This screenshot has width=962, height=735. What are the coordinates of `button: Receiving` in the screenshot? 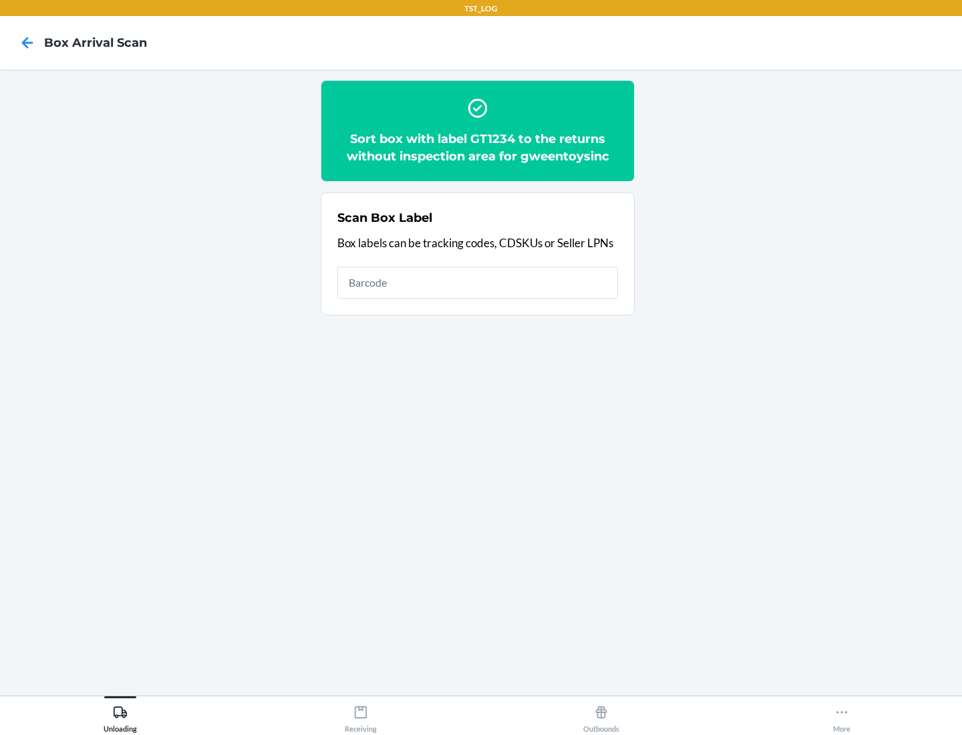 It's located at (361, 714).